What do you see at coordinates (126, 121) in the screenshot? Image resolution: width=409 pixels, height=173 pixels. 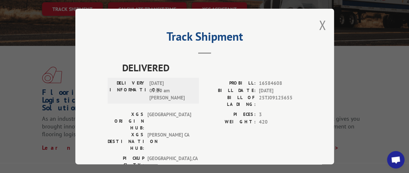 I see `label: XGS ORIGIN HUB:` at bounding box center [126, 121].